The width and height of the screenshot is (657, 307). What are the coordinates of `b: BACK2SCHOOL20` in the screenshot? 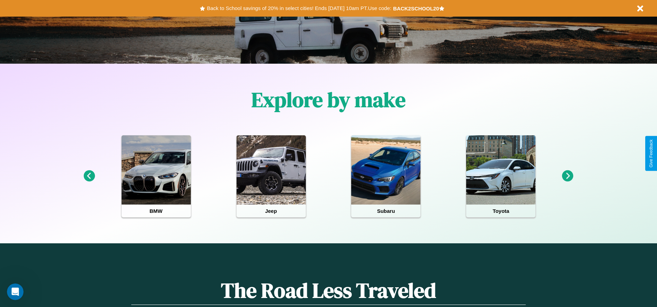 It's located at (416, 8).